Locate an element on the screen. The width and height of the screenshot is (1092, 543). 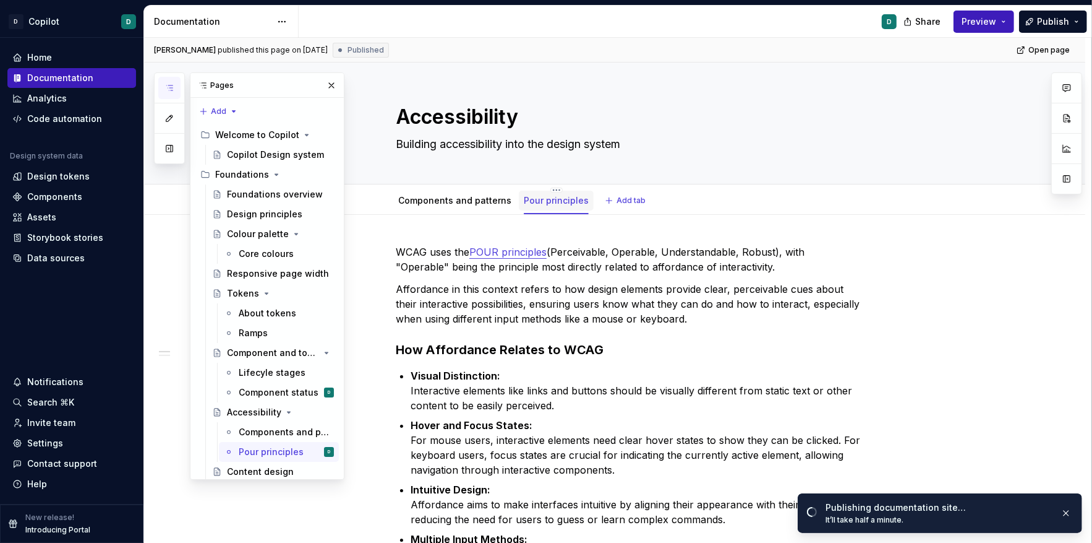
div: Copilot Design system is located at coordinates (275, 155).